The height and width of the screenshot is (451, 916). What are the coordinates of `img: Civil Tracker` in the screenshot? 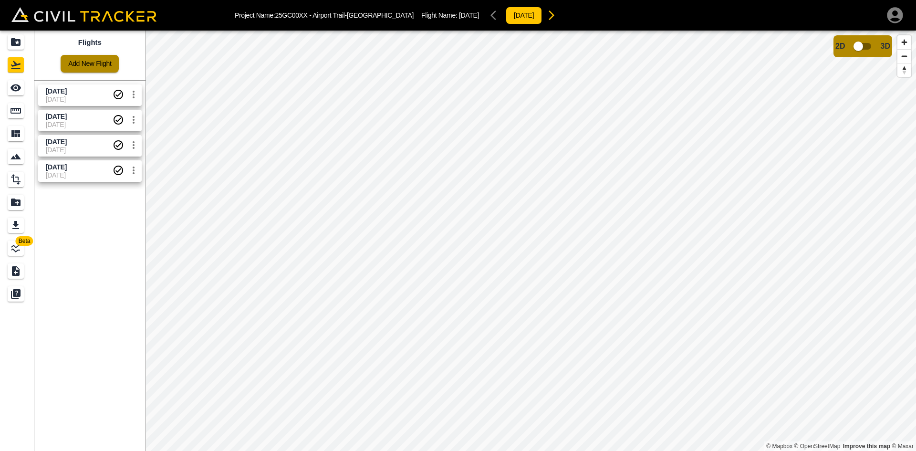 It's located at (84, 14).